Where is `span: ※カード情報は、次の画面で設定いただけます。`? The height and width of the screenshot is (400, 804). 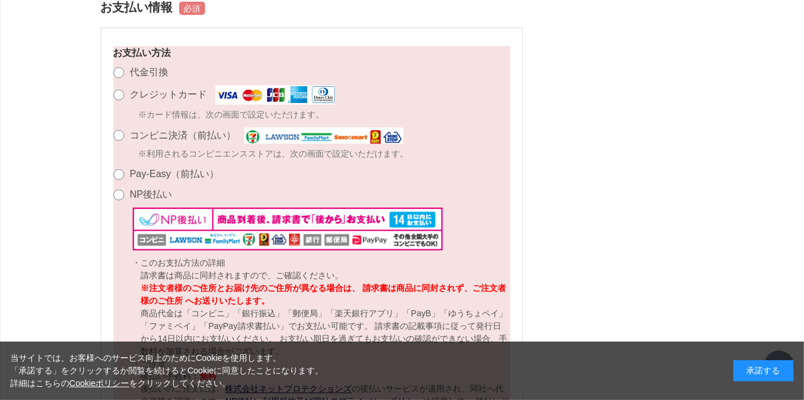
span: ※カード情報は、次の画面で設定いただけます。 is located at coordinates (232, 115).